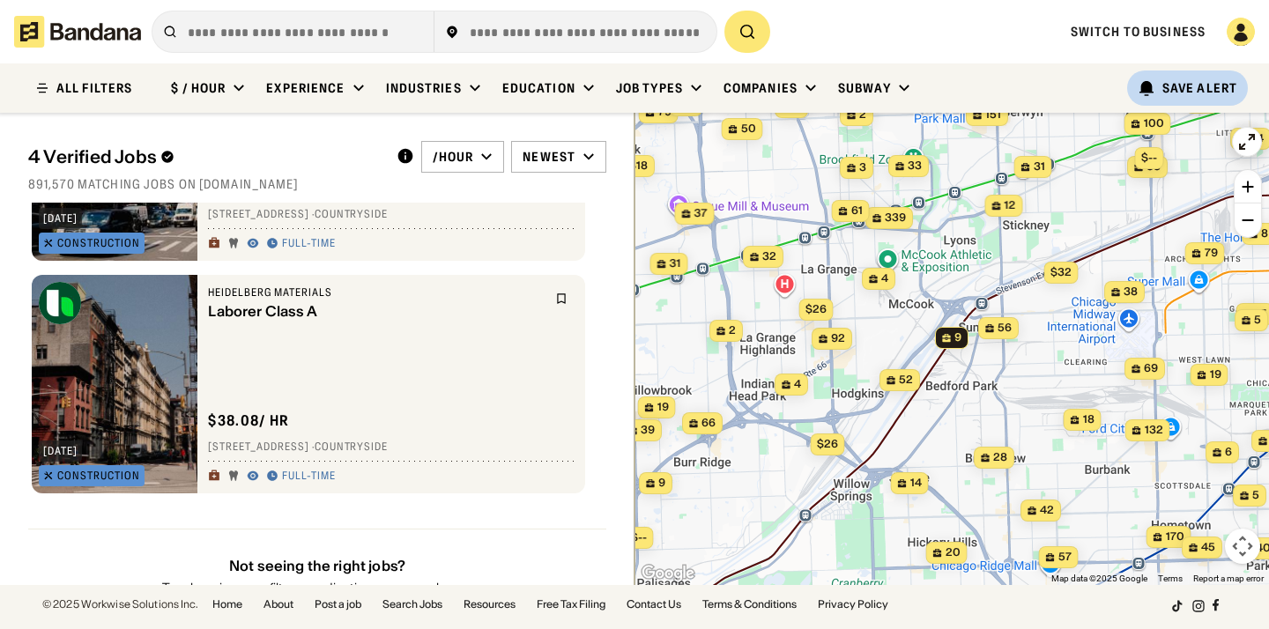 This screenshot has height=629, width=1269. What do you see at coordinates (424, 88) in the screenshot?
I see `div: Industries` at bounding box center [424, 88].